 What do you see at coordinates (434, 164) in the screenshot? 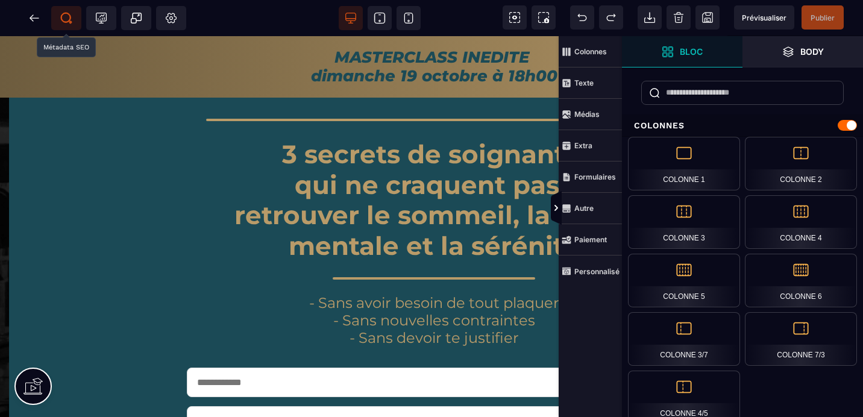
I see `h1: 3 secrets de soignants qui ne craquent pas : retrouver le sommeil, la clarté mentale et la sérénité` at bounding box center [434, 164].